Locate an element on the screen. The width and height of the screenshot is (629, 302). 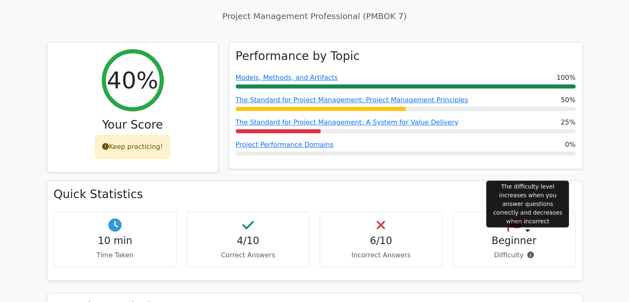
p: Project Management Professional (PMBOK 7) is located at coordinates (315, 16).